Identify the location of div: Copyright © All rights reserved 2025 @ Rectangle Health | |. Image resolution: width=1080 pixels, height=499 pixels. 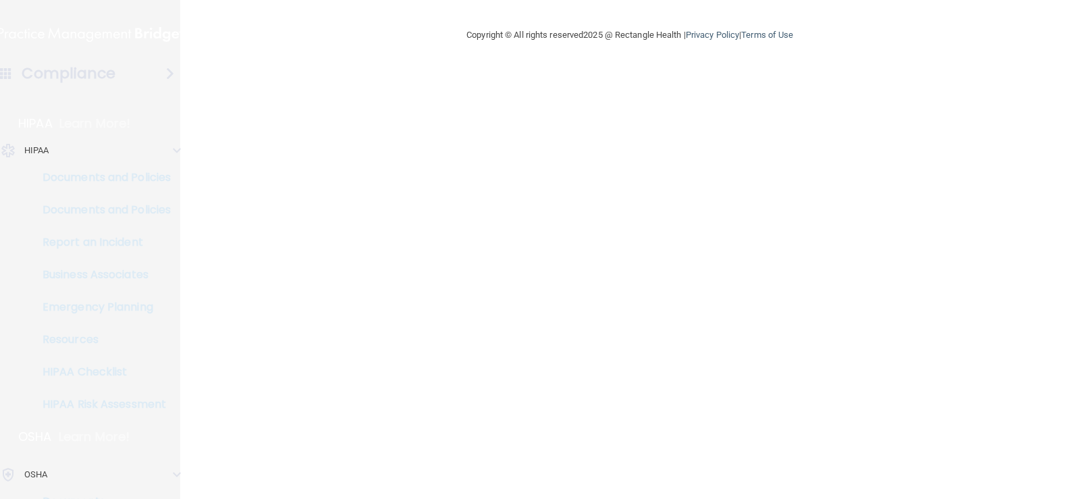
(630, 35).